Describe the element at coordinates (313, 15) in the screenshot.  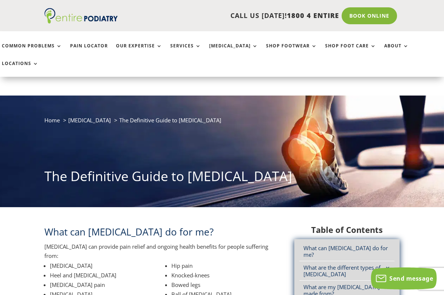
I see `span: 1800 4 ENTIRE` at that location.